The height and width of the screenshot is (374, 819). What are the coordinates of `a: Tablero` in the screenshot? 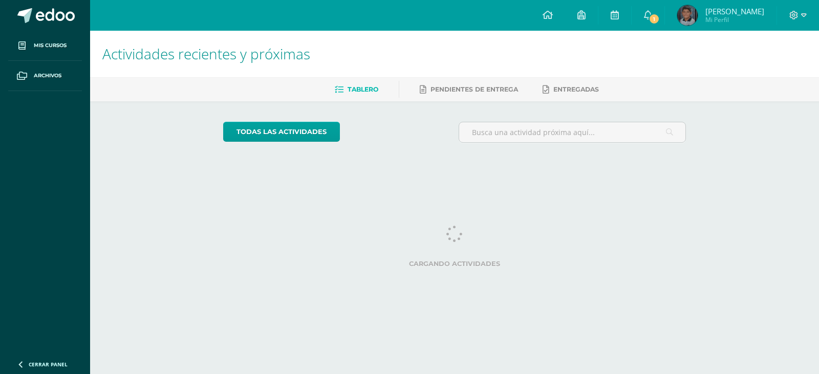 It's located at (356, 90).